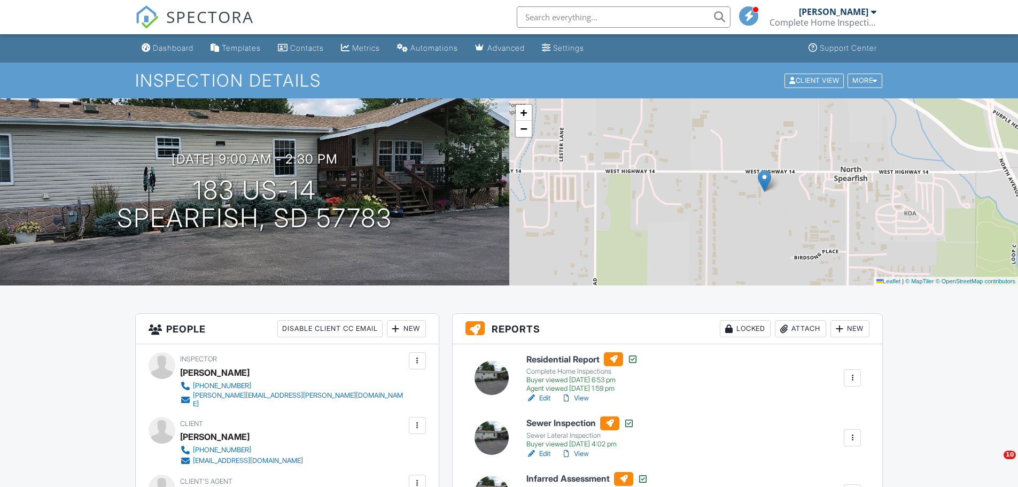  Describe the element at coordinates (624, 17) in the screenshot. I see `input: Search everything...` at that location.